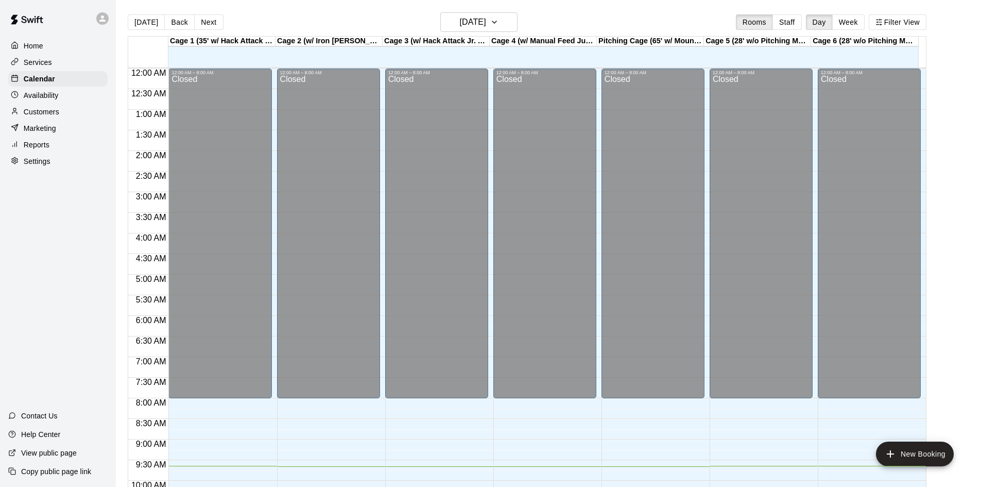  I want to click on span: 6:00 AM, so click(151, 320).